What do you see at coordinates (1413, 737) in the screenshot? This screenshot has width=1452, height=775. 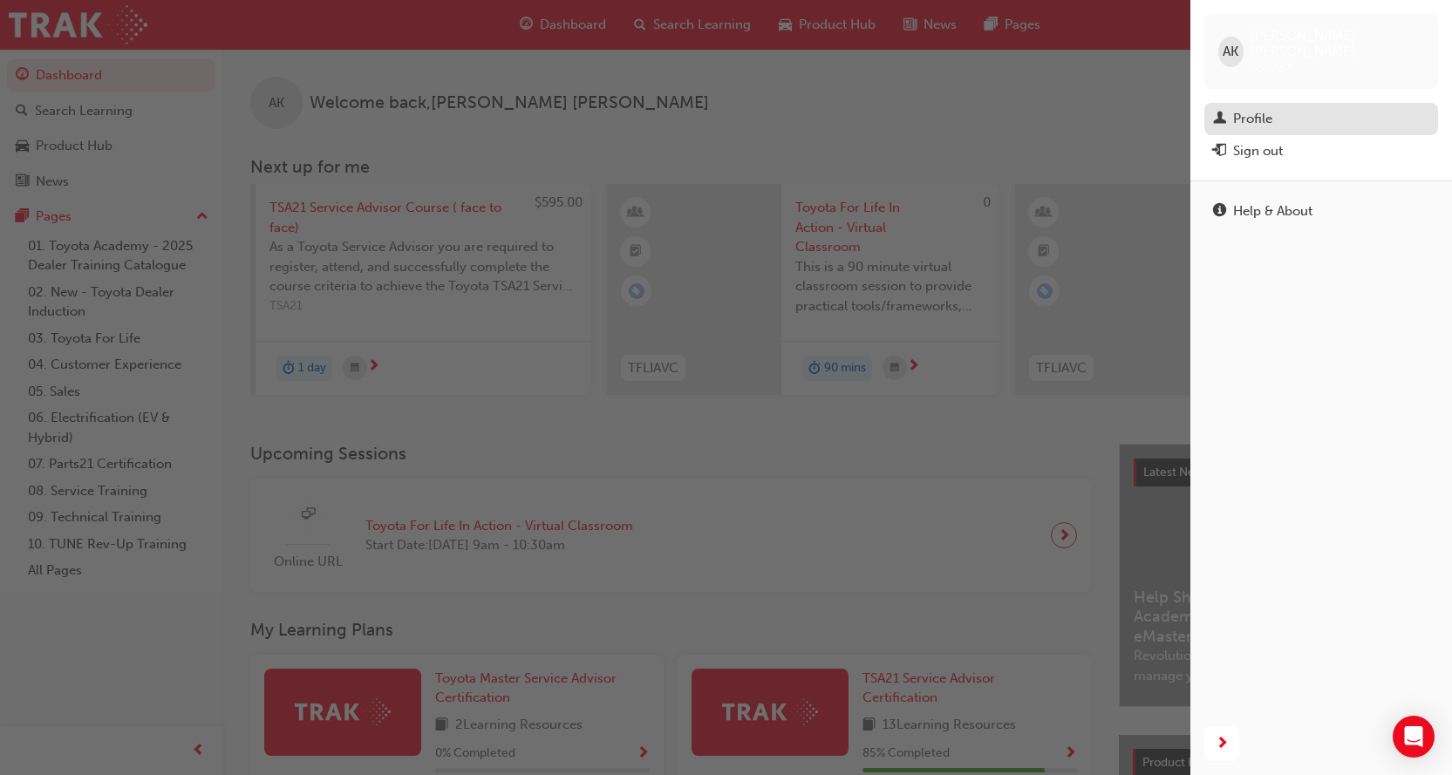 I see `div: Open Intercom Messenger` at bounding box center [1413, 737].